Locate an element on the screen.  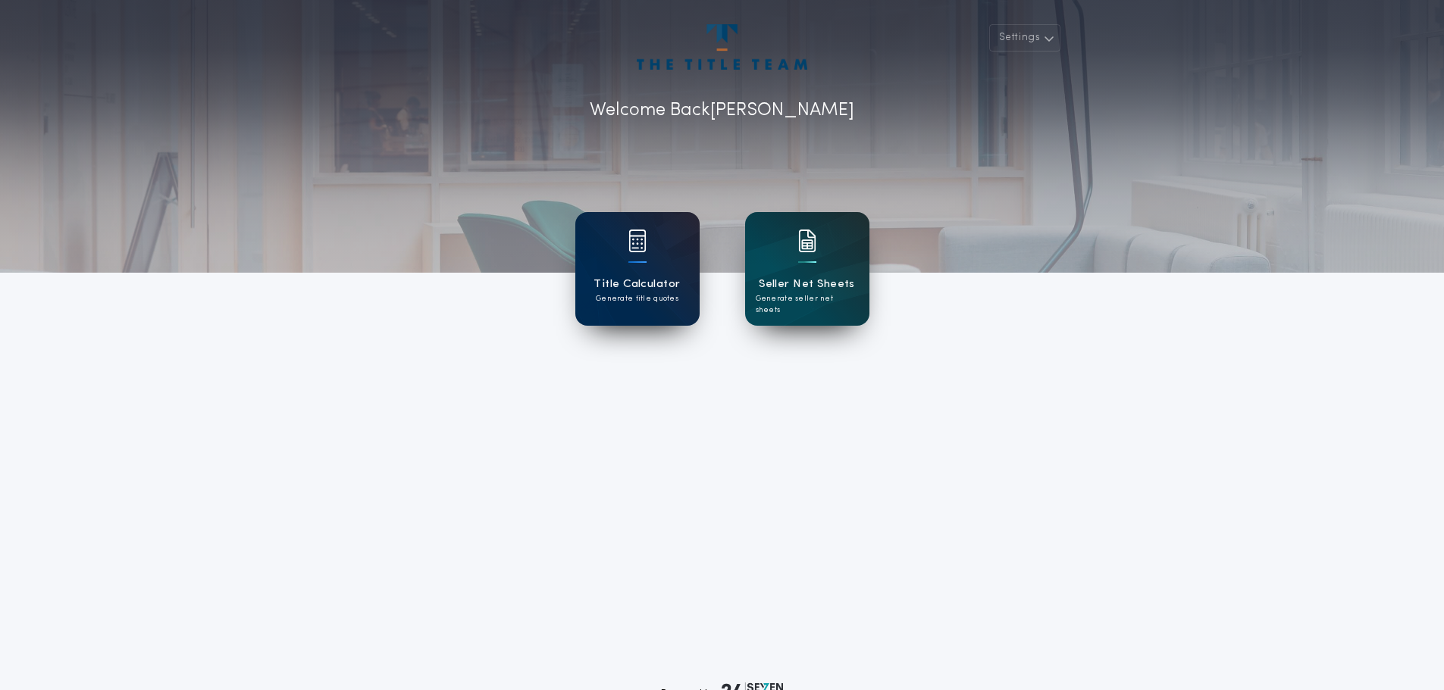
img: account-logo is located at coordinates (721, 47).